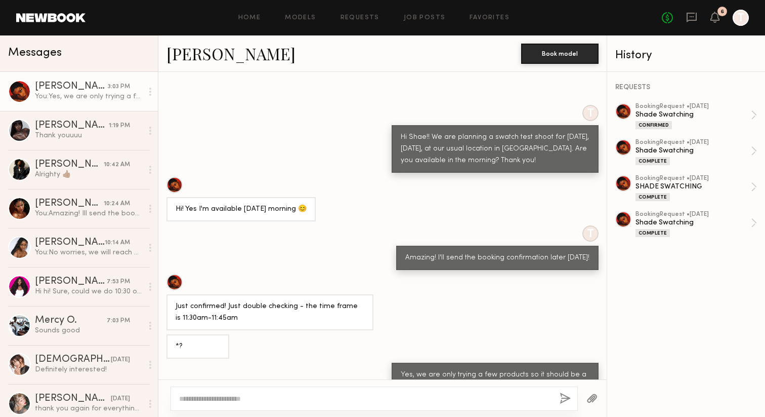 The image size is (765, 417). What do you see at coordinates (686, 88) in the screenshot?
I see `div: REQUESTS` at bounding box center [686, 88].